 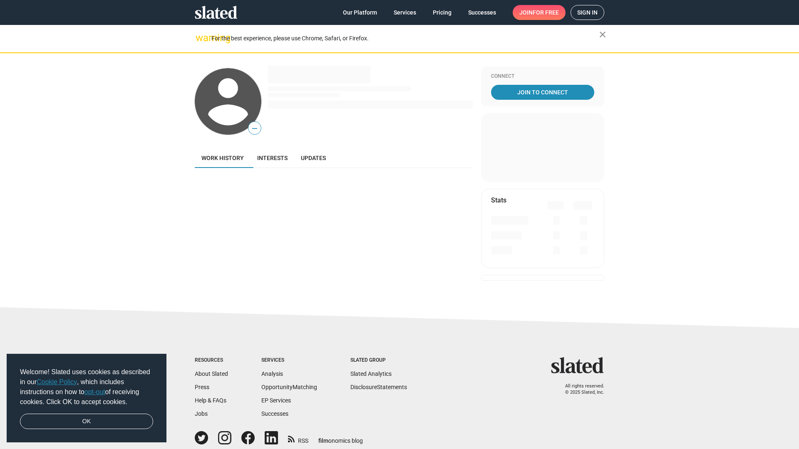 I want to click on div: Slated Group, so click(x=379, y=361).